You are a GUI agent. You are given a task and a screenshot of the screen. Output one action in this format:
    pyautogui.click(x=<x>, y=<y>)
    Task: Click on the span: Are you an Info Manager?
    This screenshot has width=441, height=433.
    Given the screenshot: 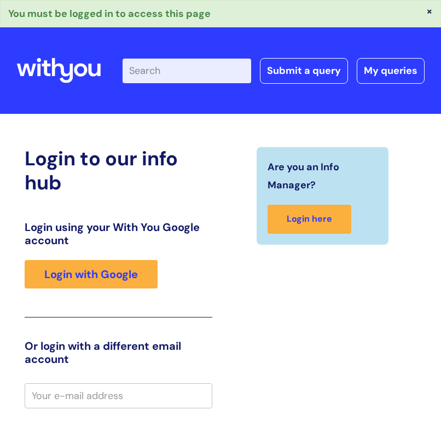 What is the action you would take?
    pyautogui.click(x=319, y=176)
    